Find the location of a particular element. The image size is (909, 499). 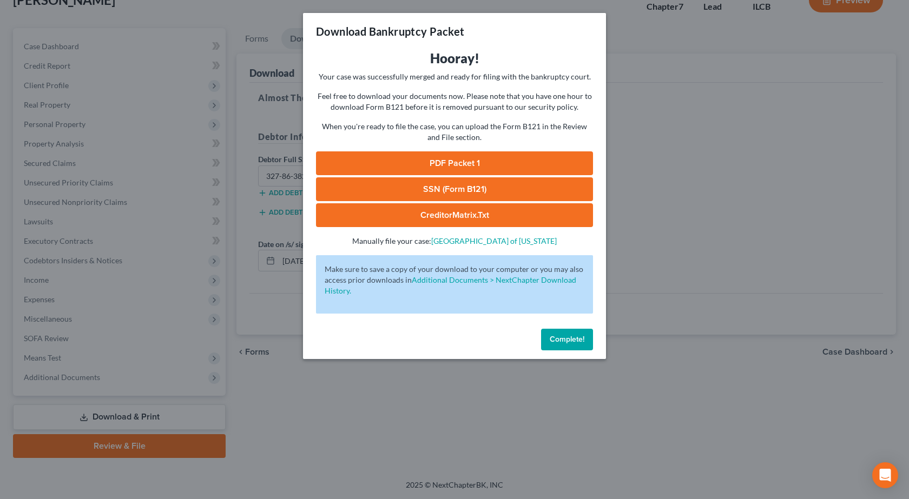

a: CreditorMatrix.txt is located at coordinates (454, 215).